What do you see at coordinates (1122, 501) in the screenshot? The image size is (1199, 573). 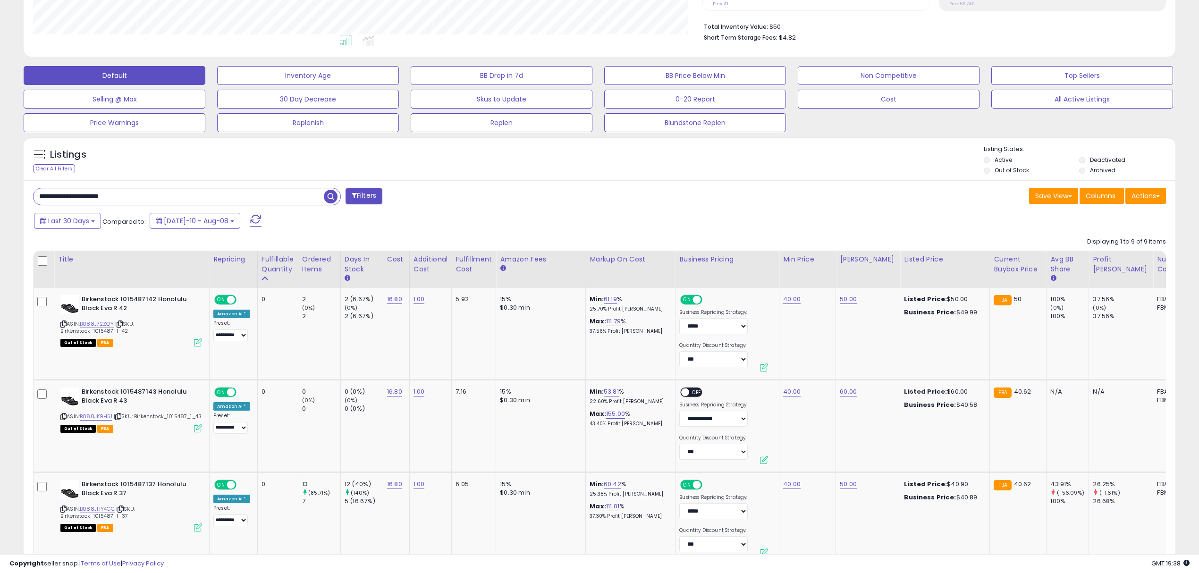 I see `div: 26.68%` at bounding box center [1122, 501].